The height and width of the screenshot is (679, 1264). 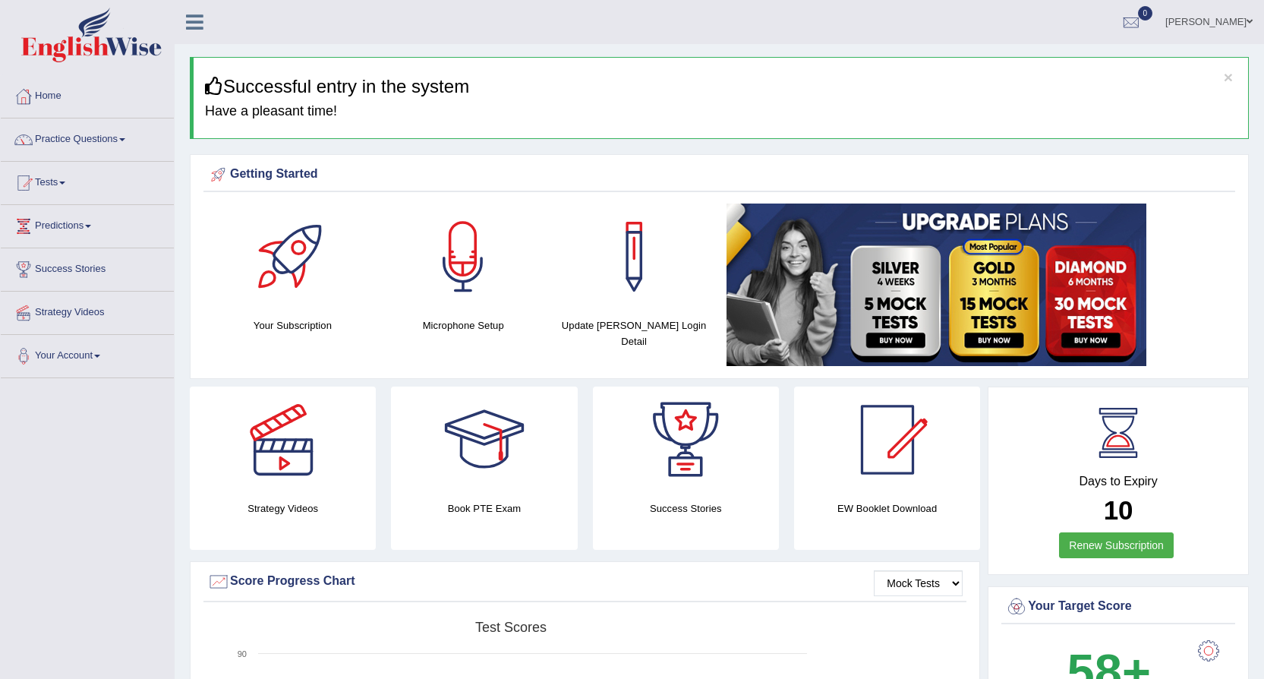 What do you see at coordinates (1119, 510) in the screenshot?
I see `b: 10` at bounding box center [1119, 510].